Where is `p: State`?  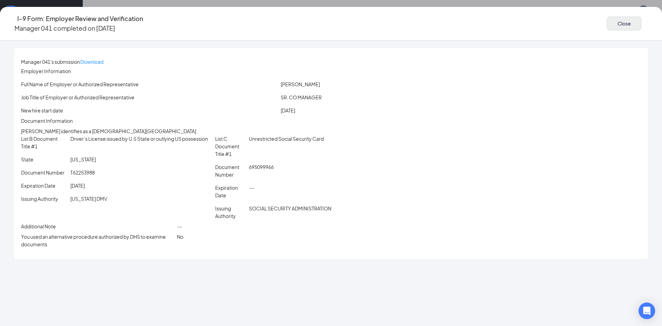 p: State is located at coordinates (44, 159).